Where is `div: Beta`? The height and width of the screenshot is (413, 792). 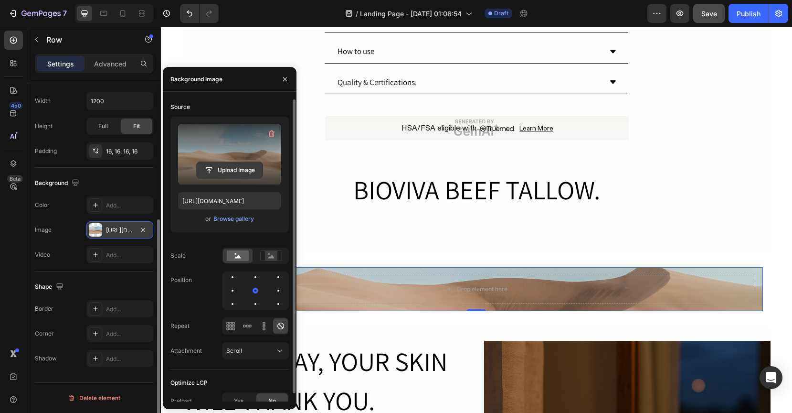
div: Beta is located at coordinates (15, 179).